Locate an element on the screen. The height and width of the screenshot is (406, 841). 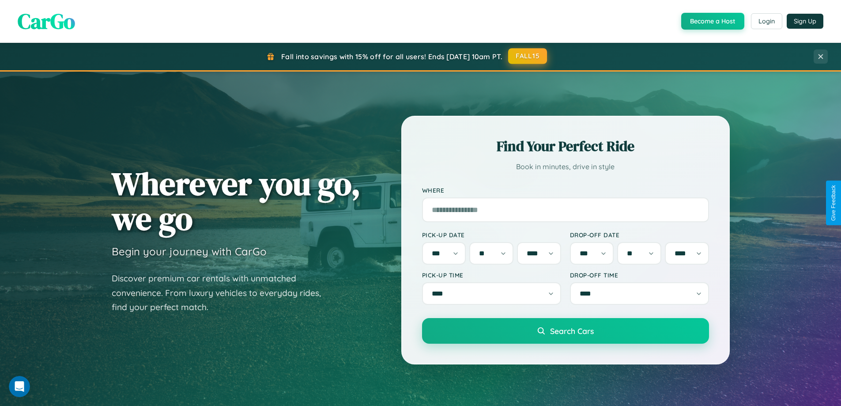
label: Drop-off Date is located at coordinates (639, 235).